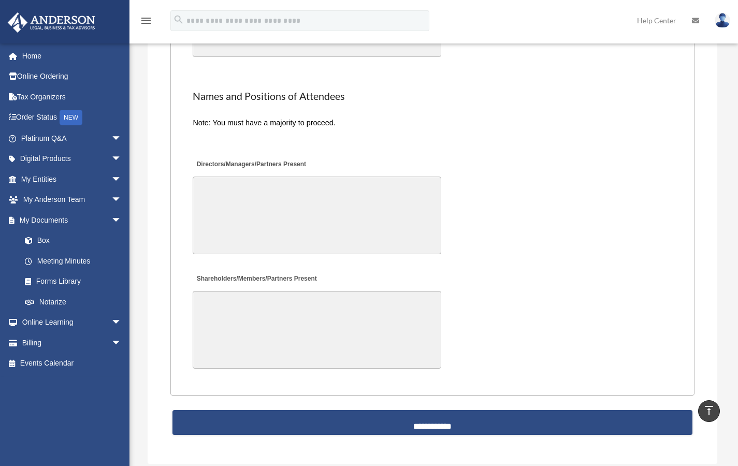 This screenshot has width=738, height=466. I want to click on a: My Anderson Teamarrow_drop_down, so click(72, 200).